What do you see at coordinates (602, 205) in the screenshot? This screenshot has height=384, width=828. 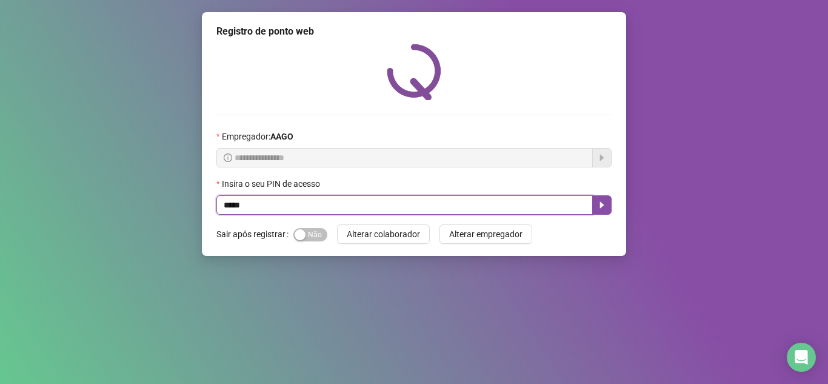 I see `span: caret-right` at bounding box center [602, 205].